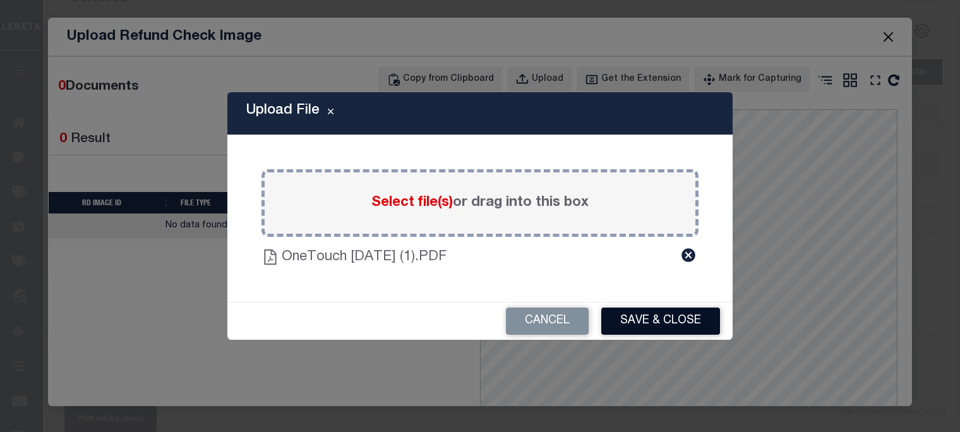  Describe the element at coordinates (547, 321) in the screenshot. I see `button: Cancel` at that location.